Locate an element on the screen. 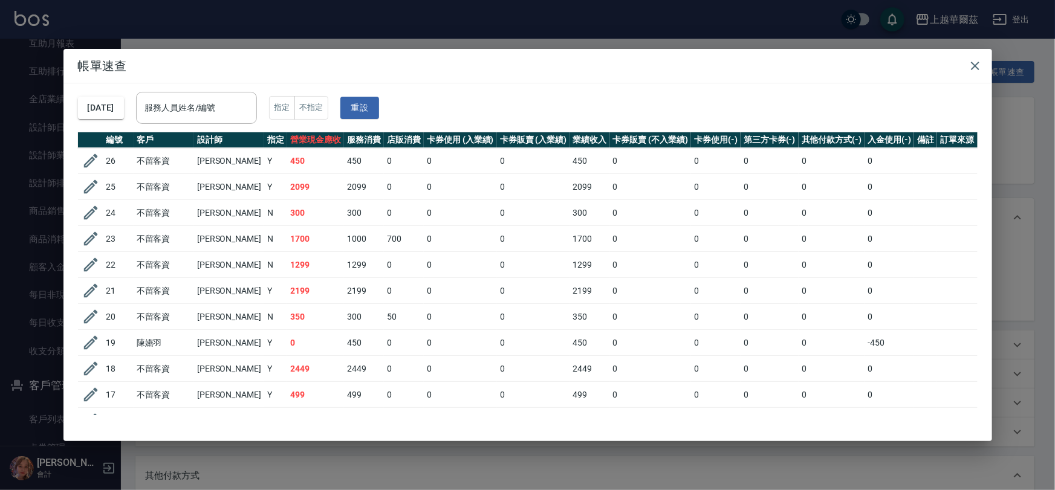 This screenshot has height=490, width=1055. th: 店販消費 is located at coordinates (404, 140).